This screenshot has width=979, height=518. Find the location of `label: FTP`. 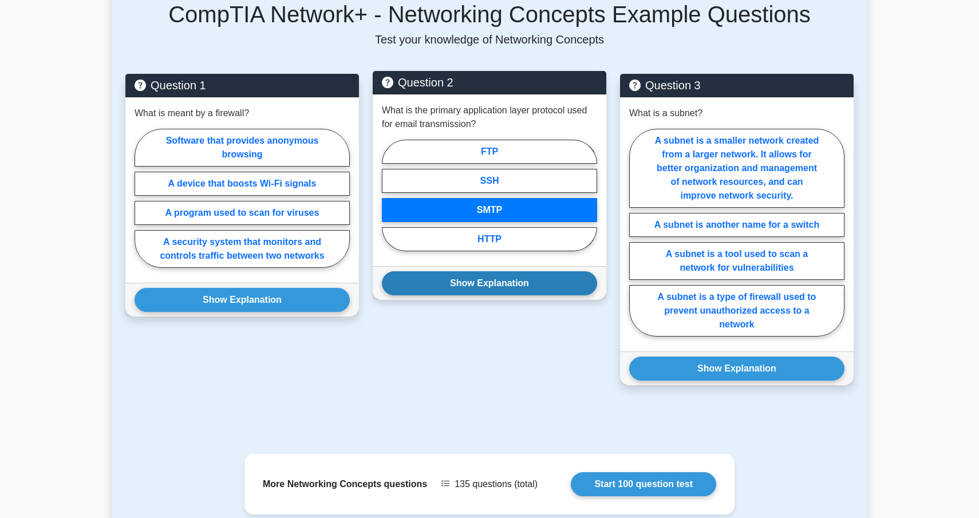

label: FTP is located at coordinates (490, 152).